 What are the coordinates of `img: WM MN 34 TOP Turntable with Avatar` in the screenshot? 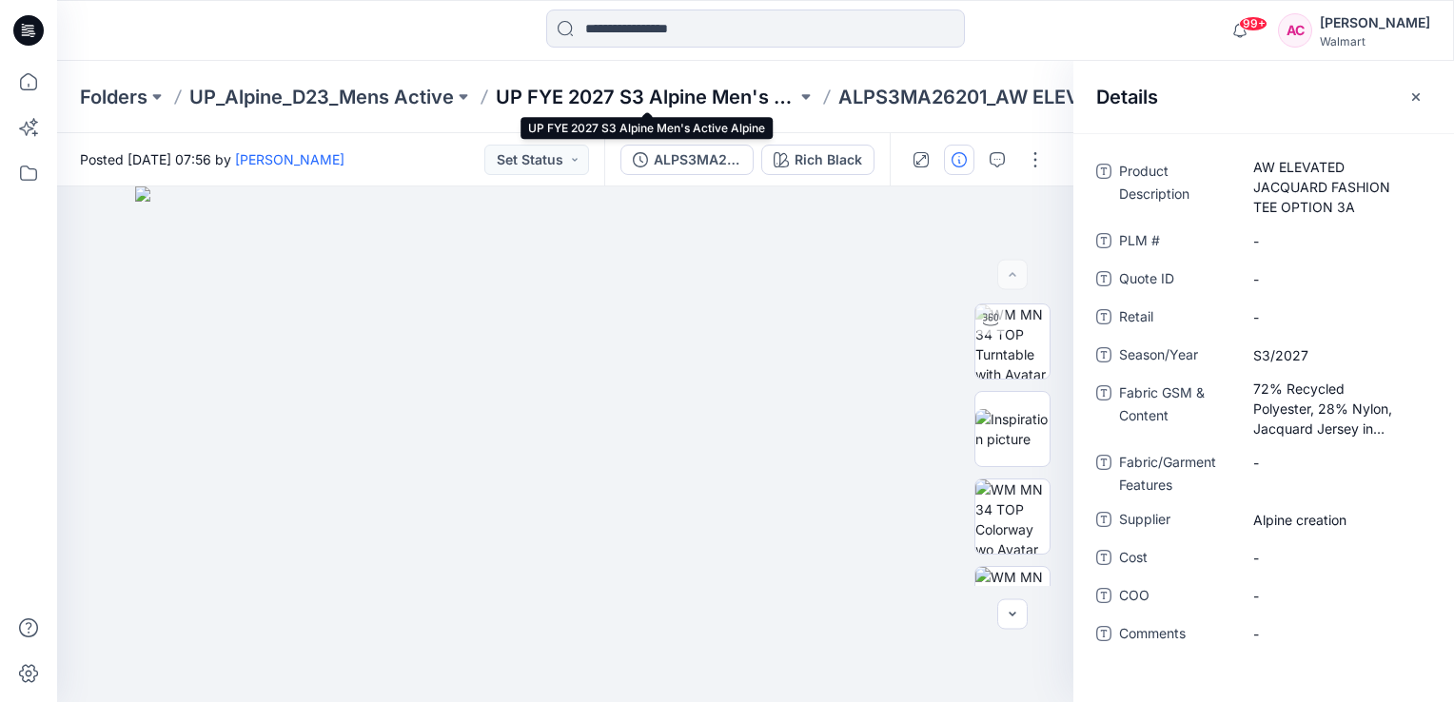 It's located at (1012, 342).